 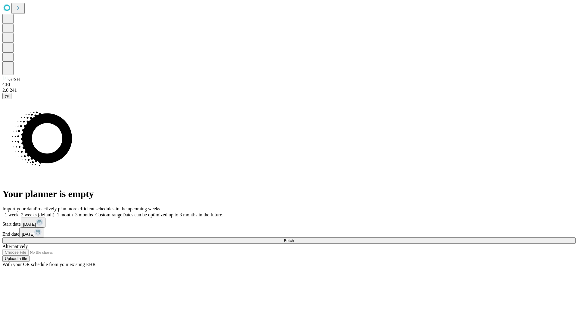 What do you see at coordinates (14, 79) in the screenshot?
I see `span: GJSH` at bounding box center [14, 79].